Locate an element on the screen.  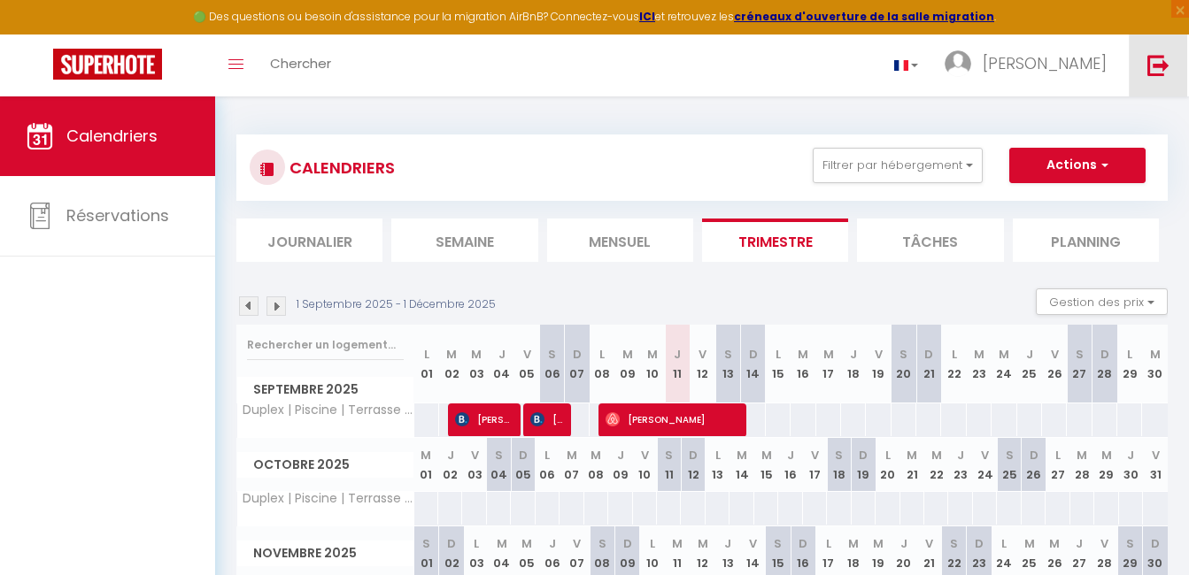
input: Rechercher un logement... is located at coordinates (325, 345).